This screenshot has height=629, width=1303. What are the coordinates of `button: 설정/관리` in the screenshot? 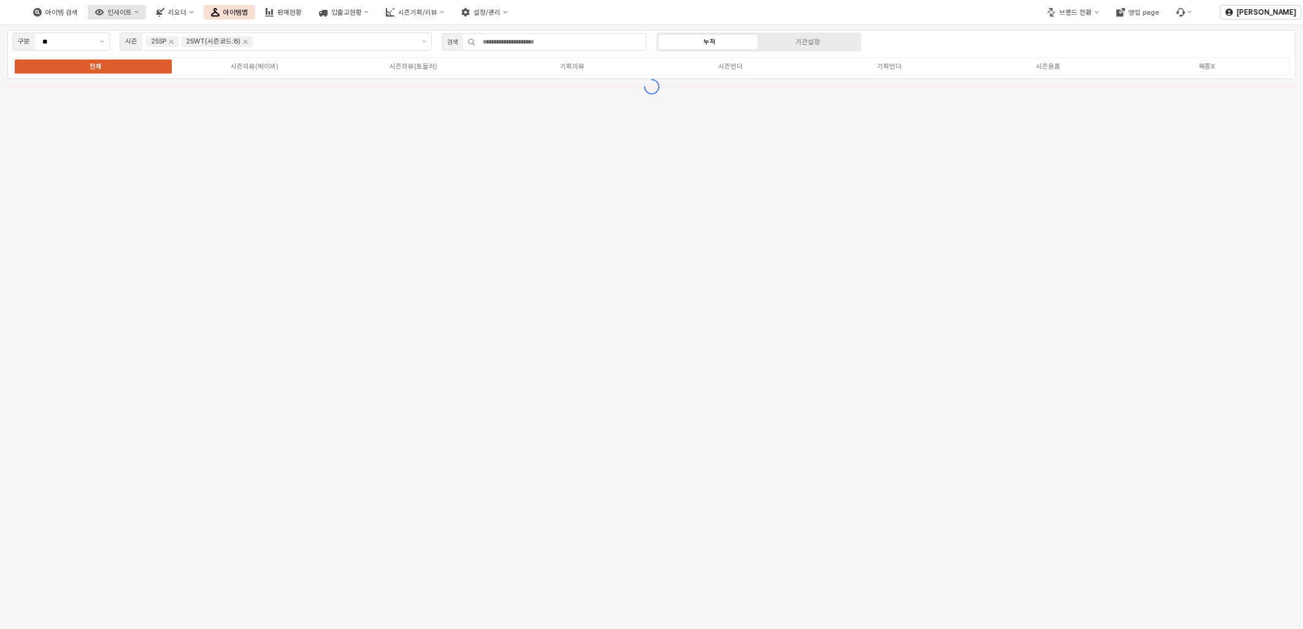 It's located at (484, 12).